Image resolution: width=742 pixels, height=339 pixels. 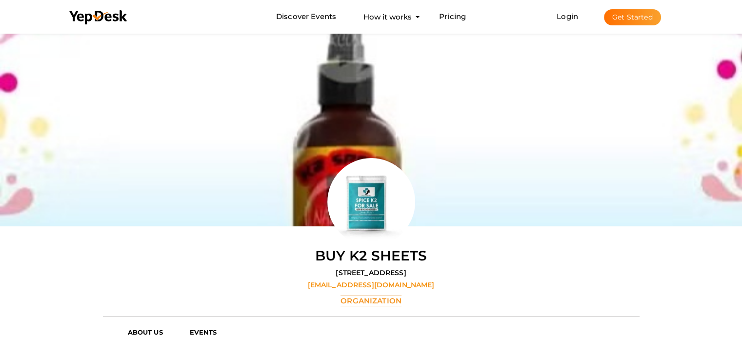 I want to click on label: Organization, so click(x=371, y=301).